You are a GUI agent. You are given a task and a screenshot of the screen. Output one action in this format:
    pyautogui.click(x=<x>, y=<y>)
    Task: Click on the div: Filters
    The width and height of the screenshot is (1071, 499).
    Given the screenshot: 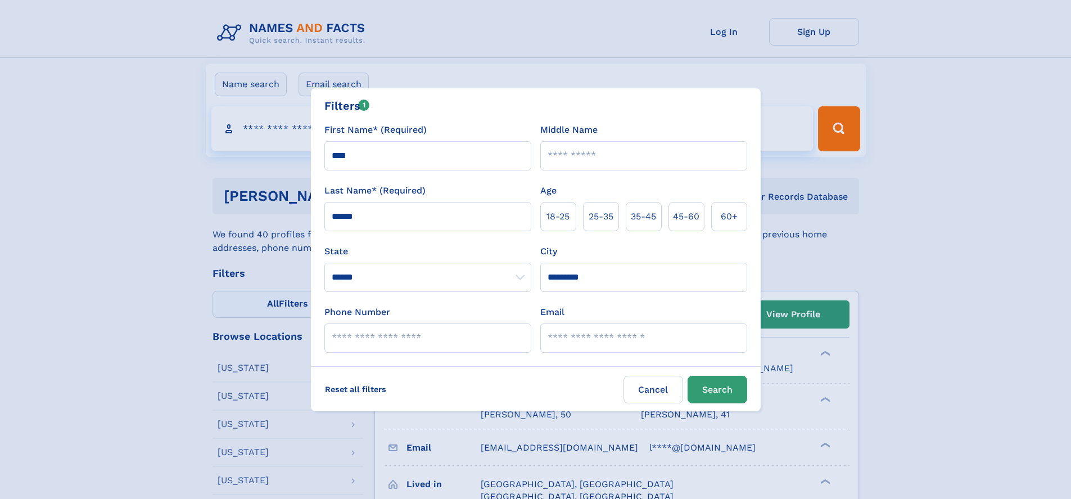 What is the action you would take?
    pyautogui.click(x=347, y=106)
    